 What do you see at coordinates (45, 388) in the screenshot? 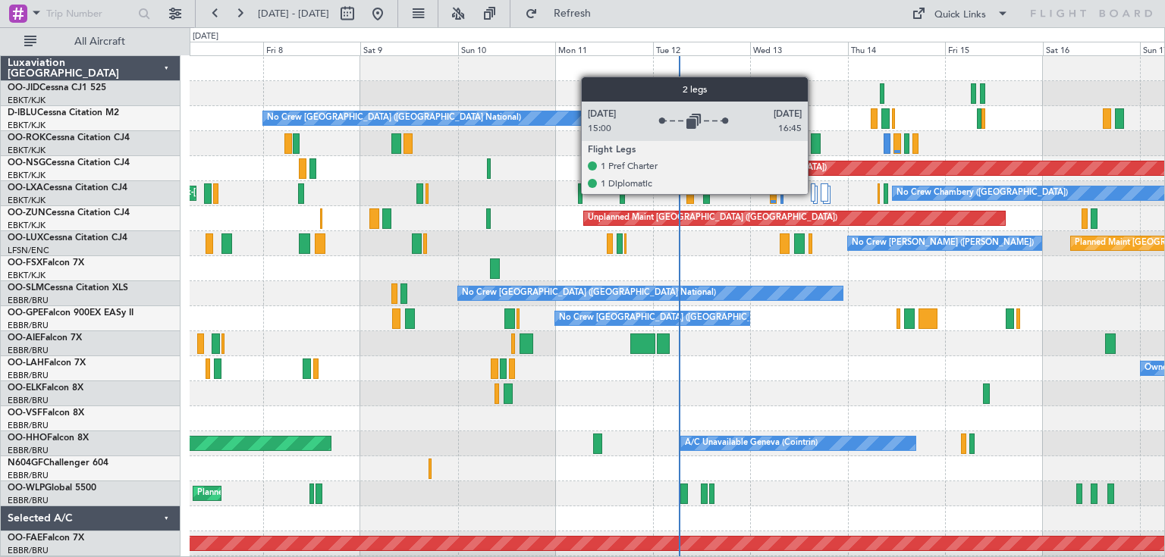
I see `a: OO-ELKFalcon 8X` at bounding box center [45, 388].